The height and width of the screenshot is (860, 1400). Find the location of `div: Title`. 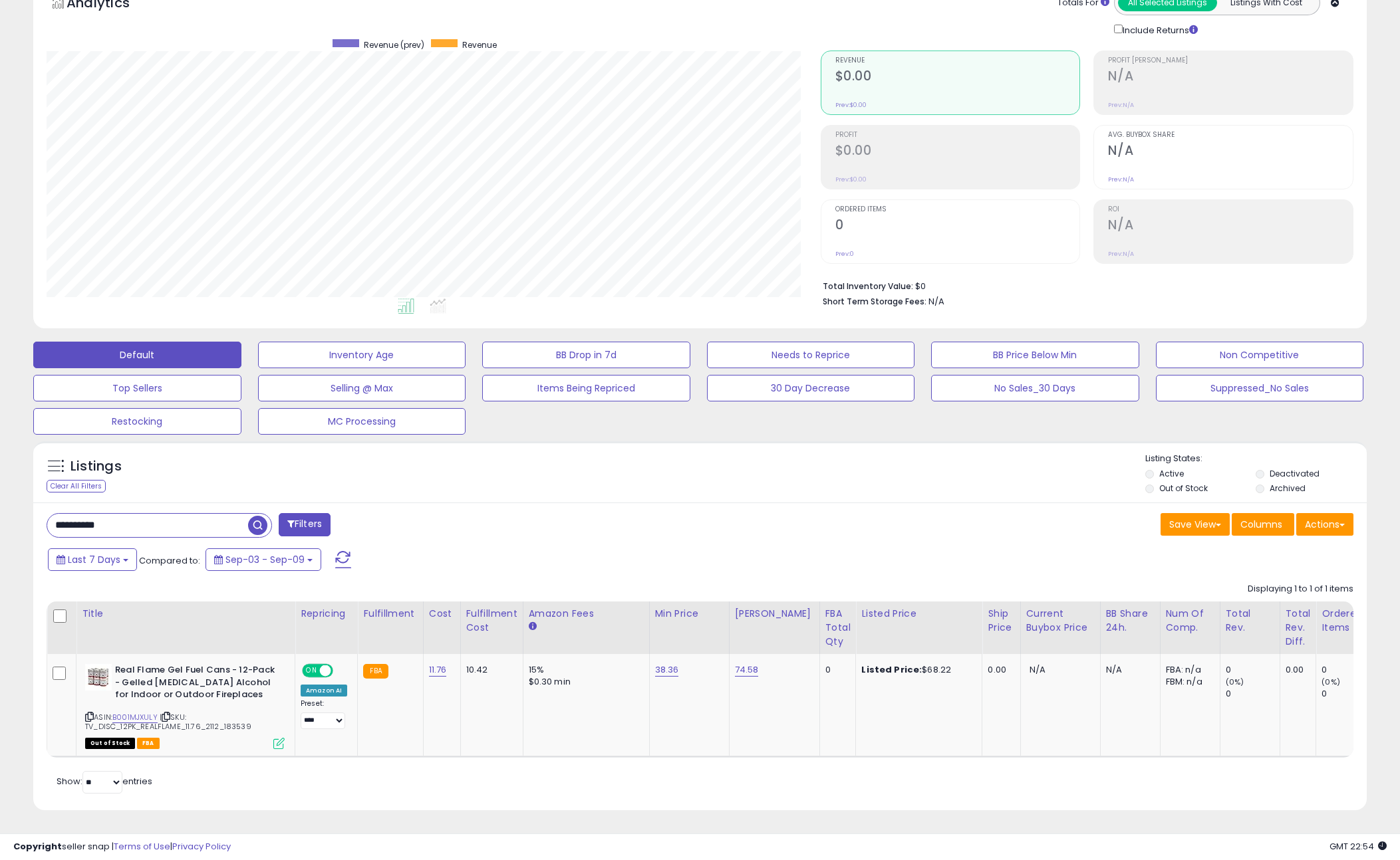

div: Title is located at coordinates (185, 614).